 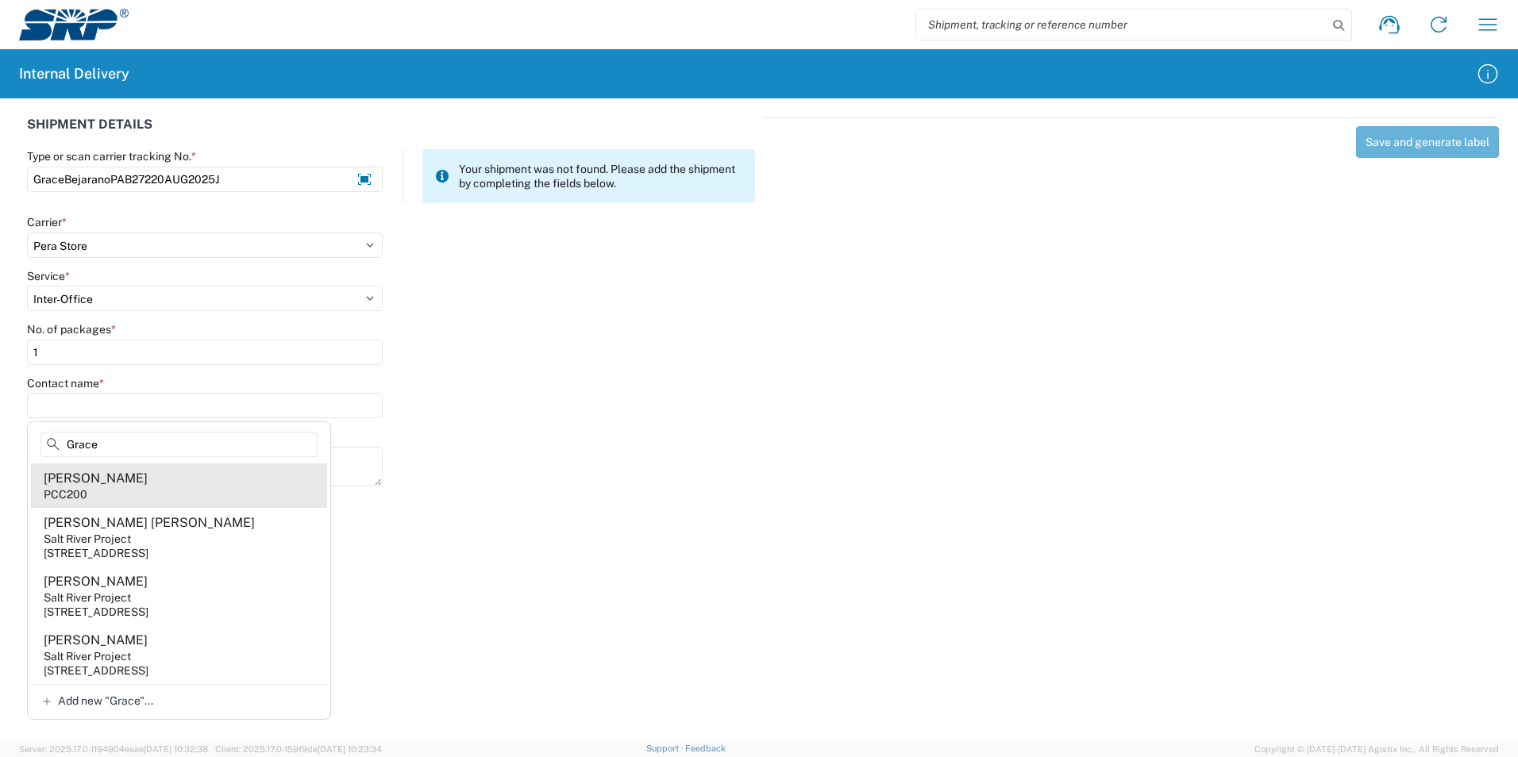 I want to click on label: No. of packages, so click(x=71, y=329).